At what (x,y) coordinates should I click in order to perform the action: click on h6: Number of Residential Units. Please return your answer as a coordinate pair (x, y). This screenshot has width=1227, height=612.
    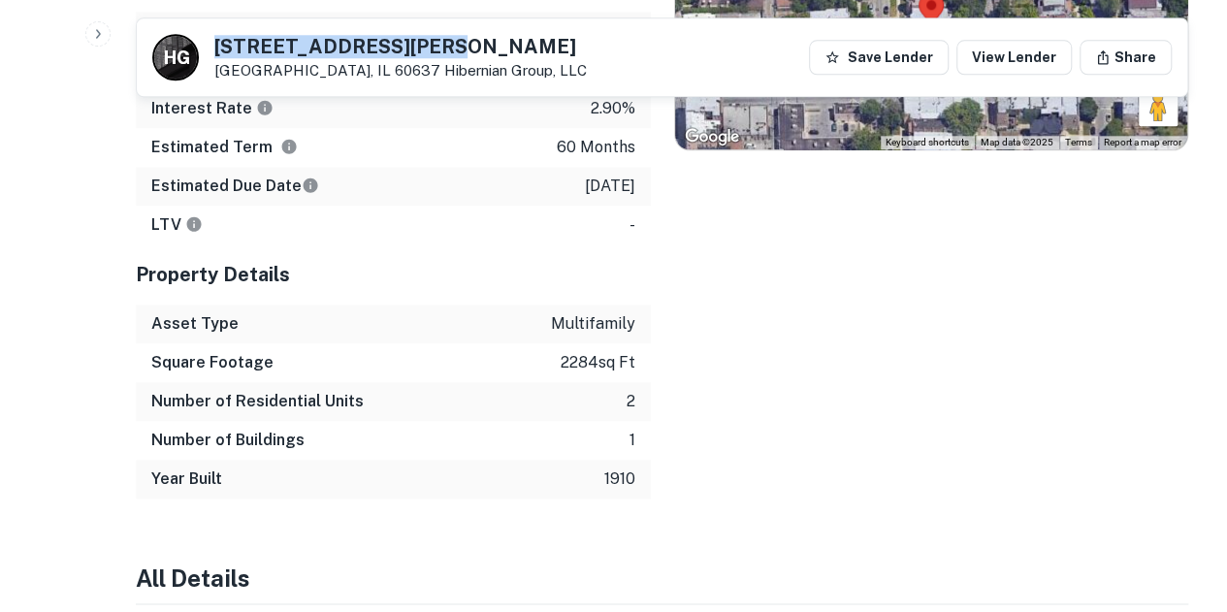
    Looking at the image, I should click on (257, 402).